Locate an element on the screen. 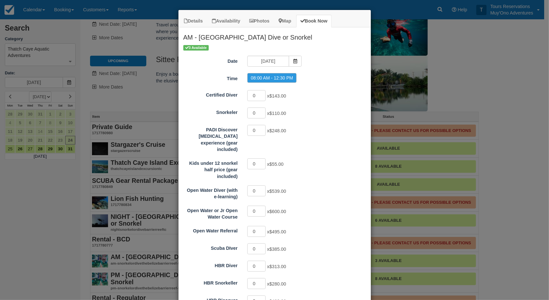  input: Open Water Diver (with e-learning) is located at coordinates (257, 191).